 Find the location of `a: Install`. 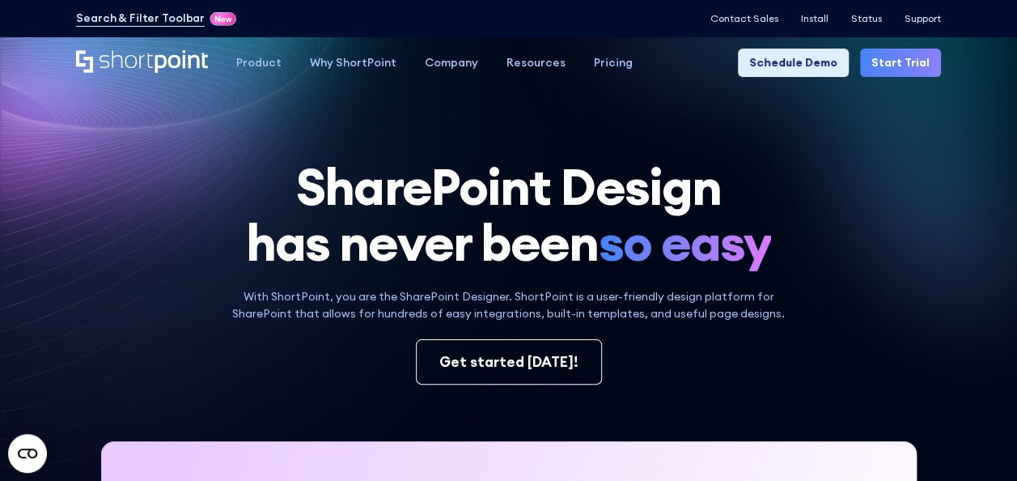

a: Install is located at coordinates (815, 19).